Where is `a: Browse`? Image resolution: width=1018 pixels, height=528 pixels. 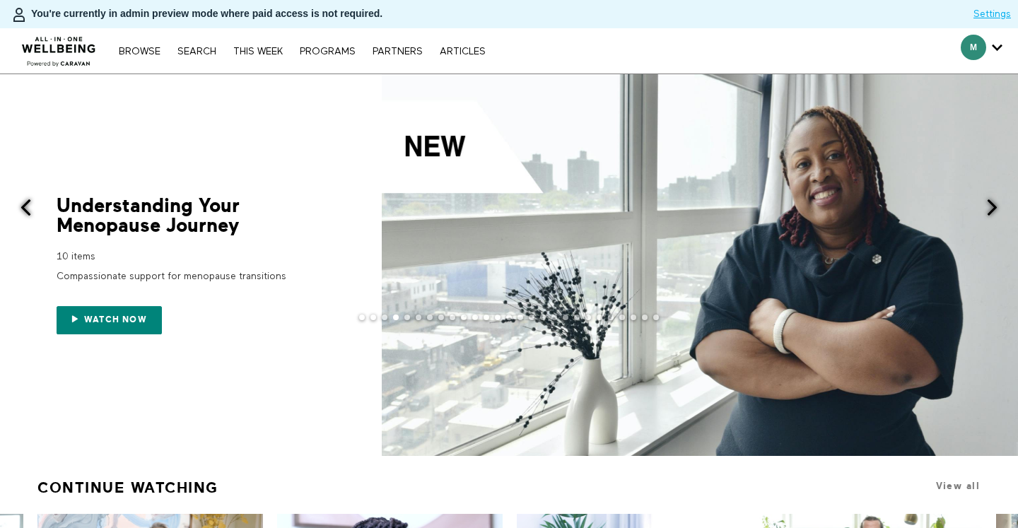 a: Browse is located at coordinates (139, 52).